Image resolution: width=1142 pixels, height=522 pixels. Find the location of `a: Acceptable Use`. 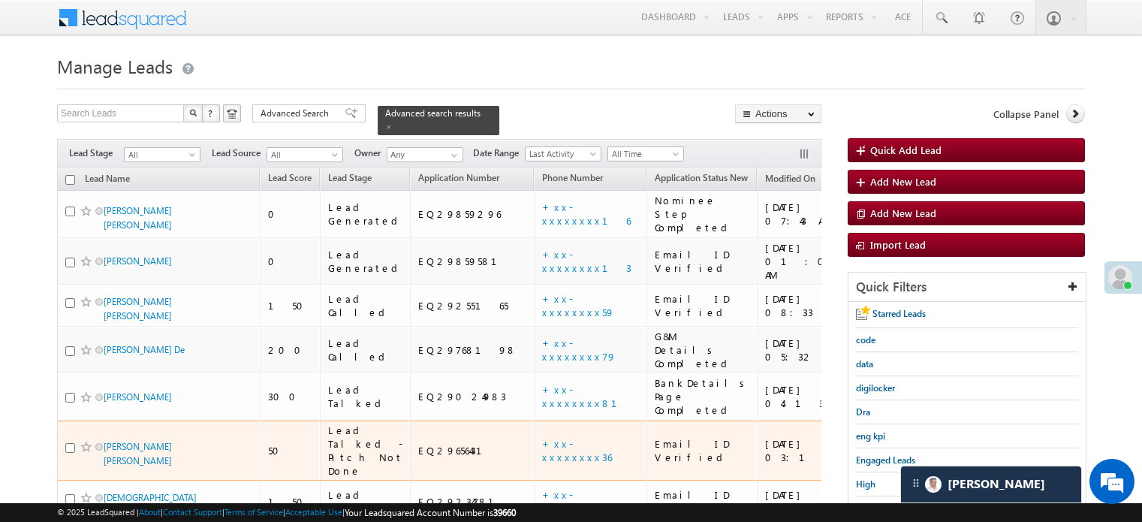

a: Acceptable Use is located at coordinates (314, 511).